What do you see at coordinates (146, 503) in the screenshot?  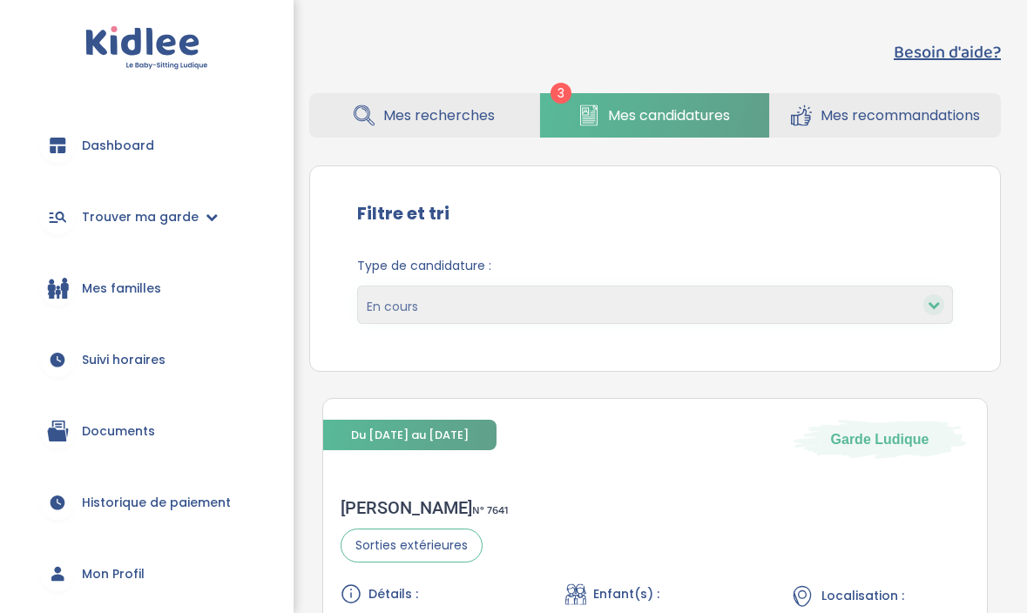 I see `a: Historique de paiement` at bounding box center [146, 503].